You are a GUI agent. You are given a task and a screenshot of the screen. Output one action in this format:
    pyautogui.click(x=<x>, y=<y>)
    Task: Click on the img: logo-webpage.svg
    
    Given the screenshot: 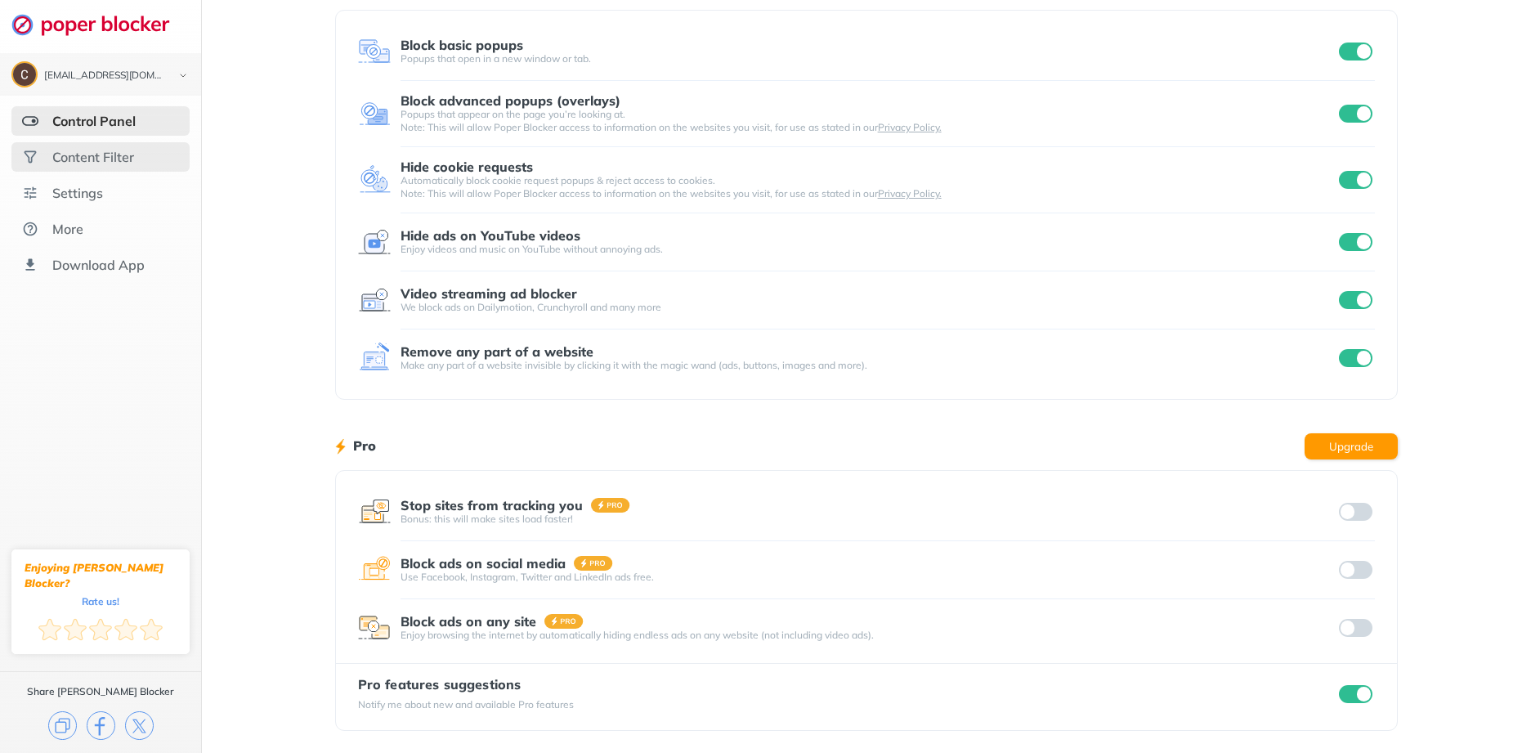 What is the action you would take?
    pyautogui.click(x=99, y=25)
    